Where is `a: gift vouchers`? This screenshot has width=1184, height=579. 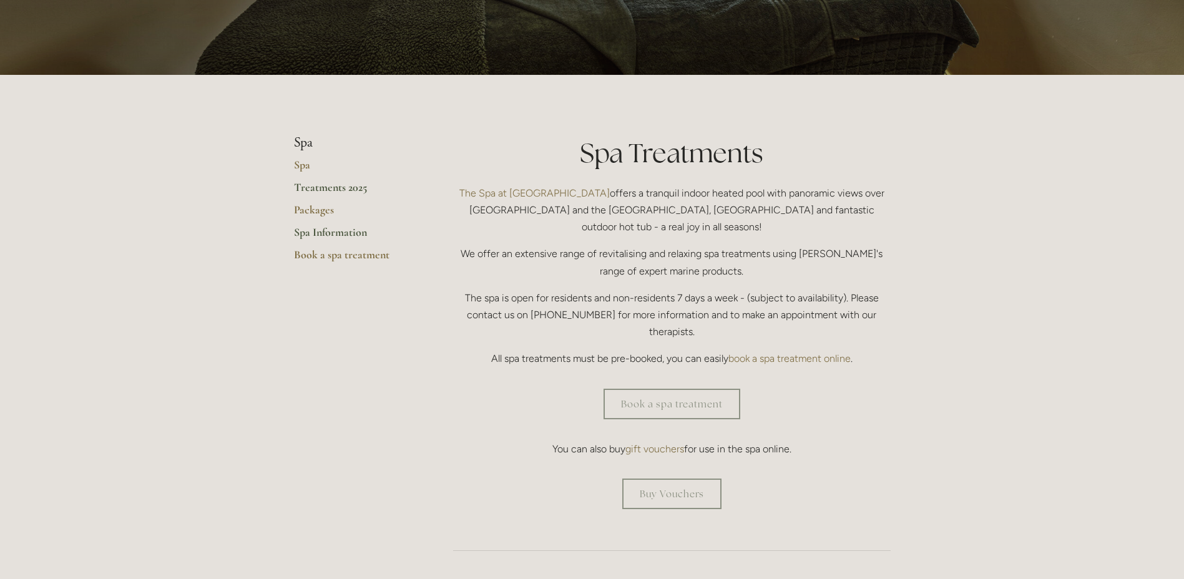 a: gift vouchers is located at coordinates (655, 449).